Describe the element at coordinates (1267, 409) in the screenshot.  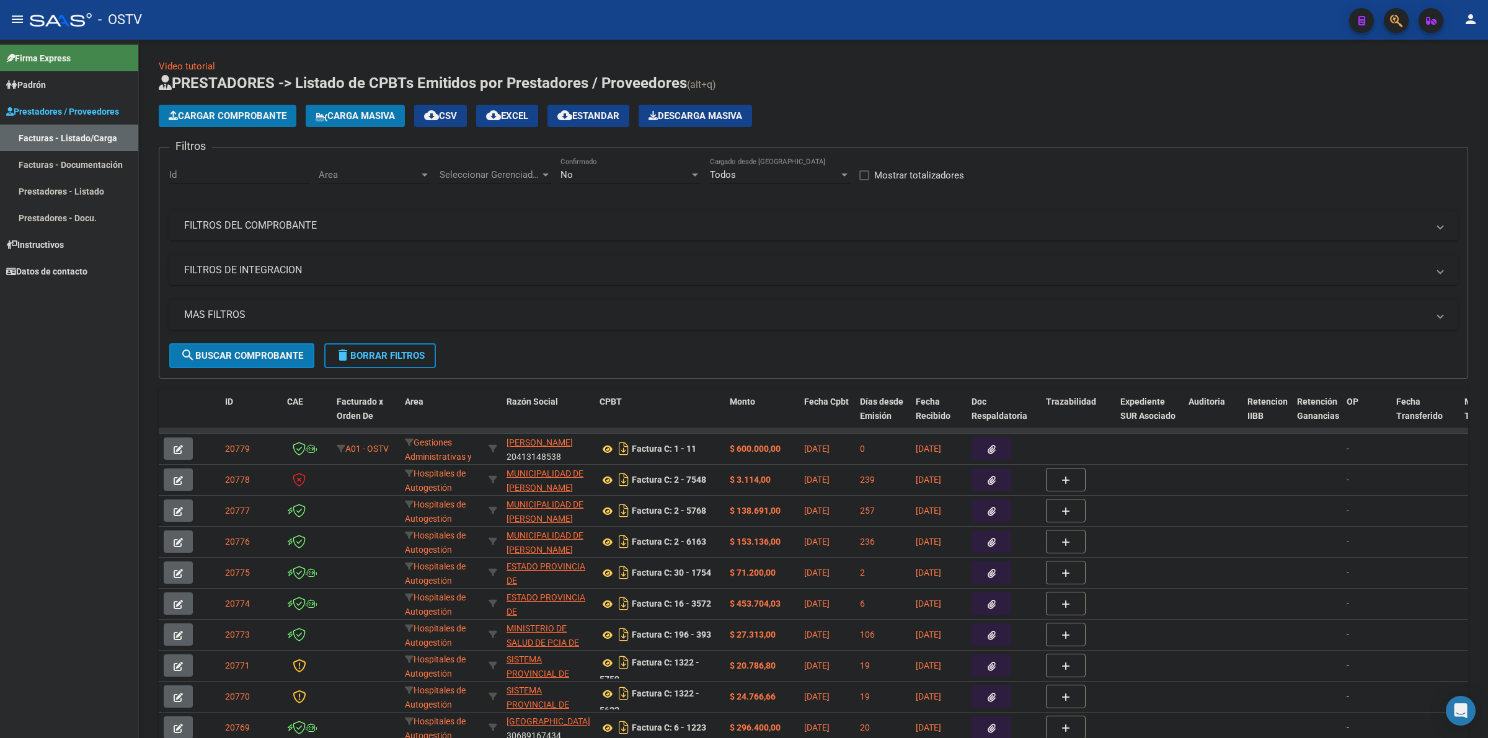
I see `span: Retencion IIBB` at that location.